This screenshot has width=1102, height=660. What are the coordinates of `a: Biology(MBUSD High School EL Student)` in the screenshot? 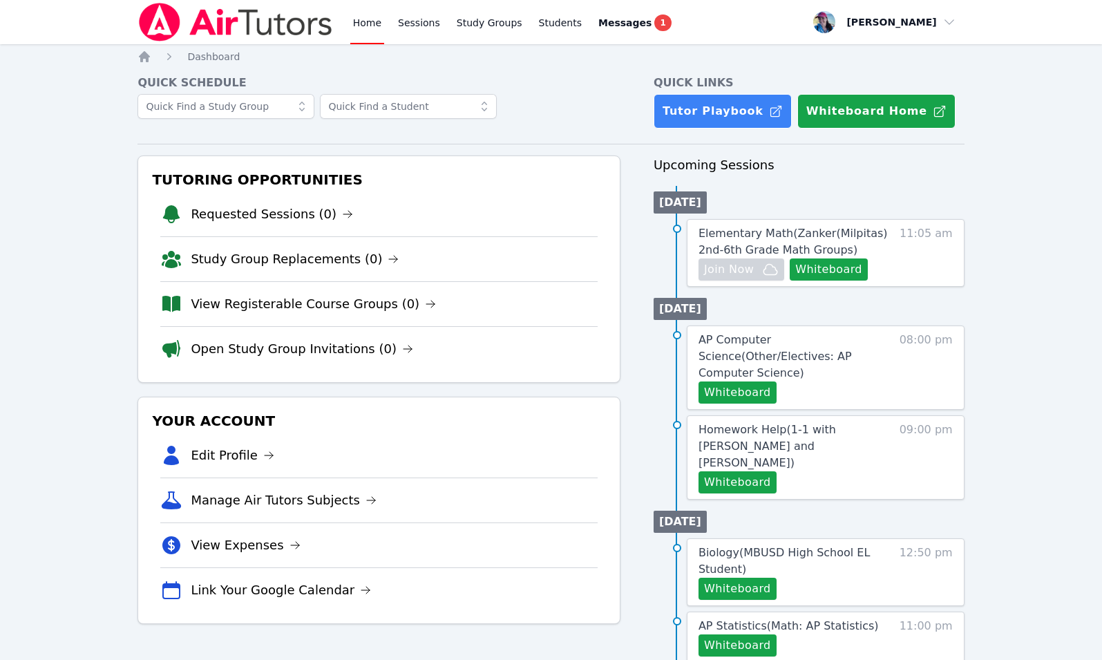 It's located at (794, 561).